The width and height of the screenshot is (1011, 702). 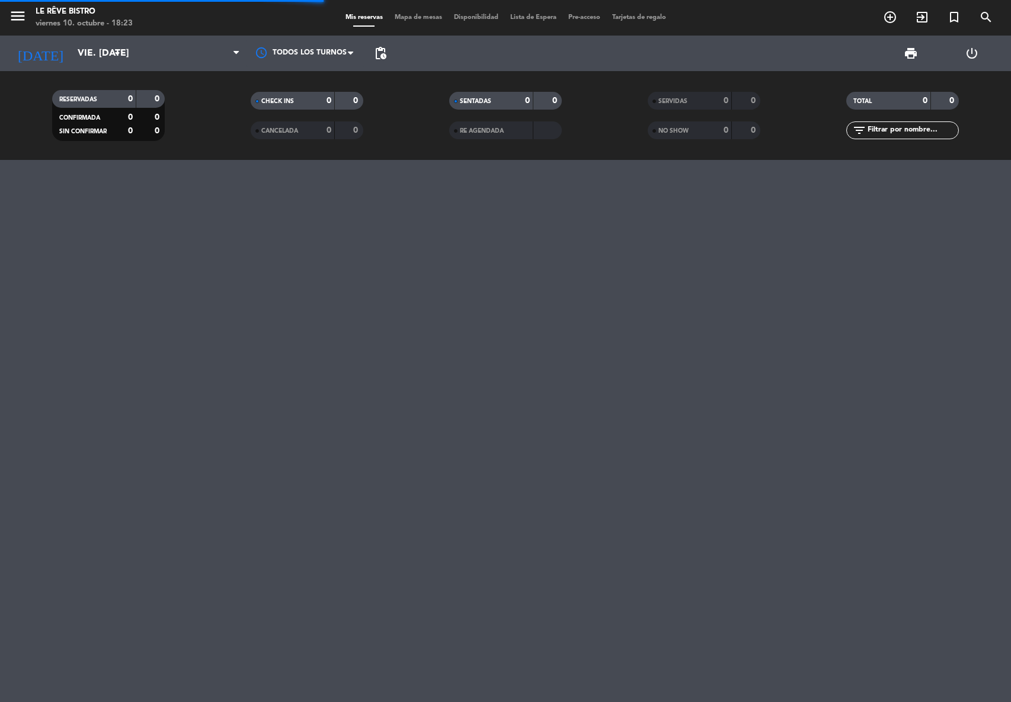 What do you see at coordinates (972, 53) in the screenshot?
I see `i: power_settings_new` at bounding box center [972, 53].